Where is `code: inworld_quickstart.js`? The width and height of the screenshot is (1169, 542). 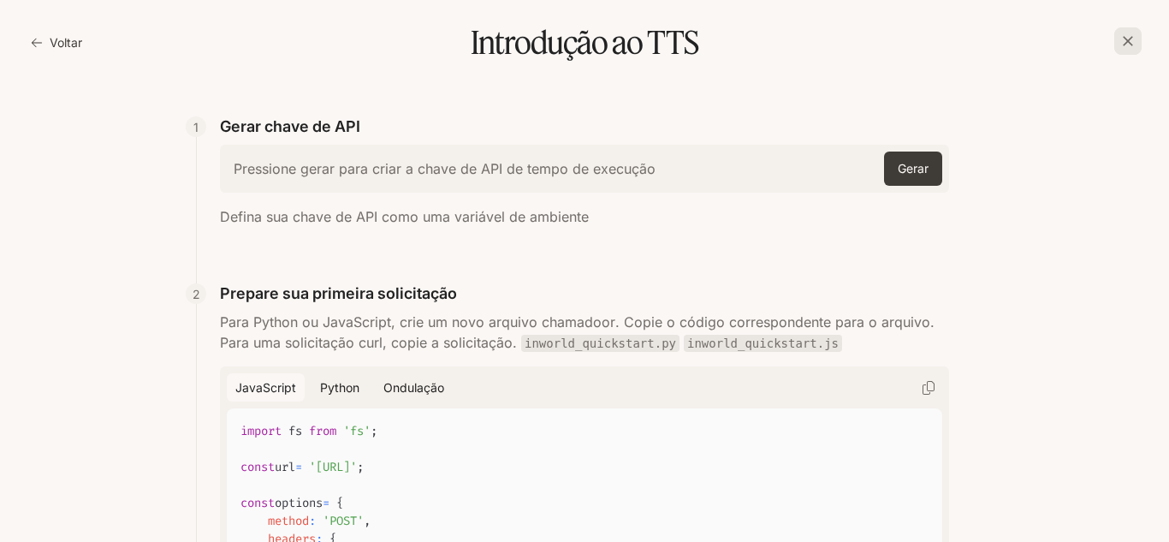
code: inworld_quickstart.js is located at coordinates (762, 343).